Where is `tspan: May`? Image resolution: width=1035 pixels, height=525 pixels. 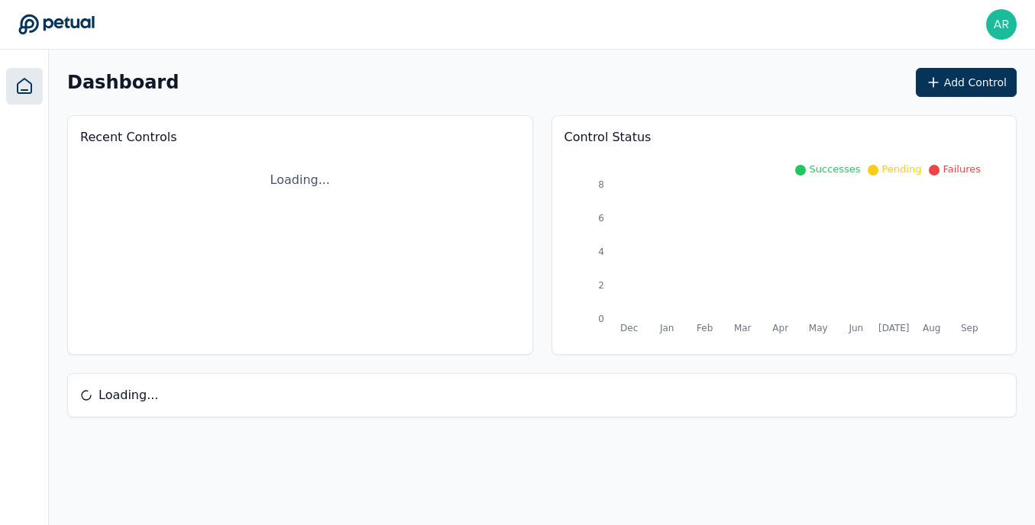
tspan: May is located at coordinates (818, 328).